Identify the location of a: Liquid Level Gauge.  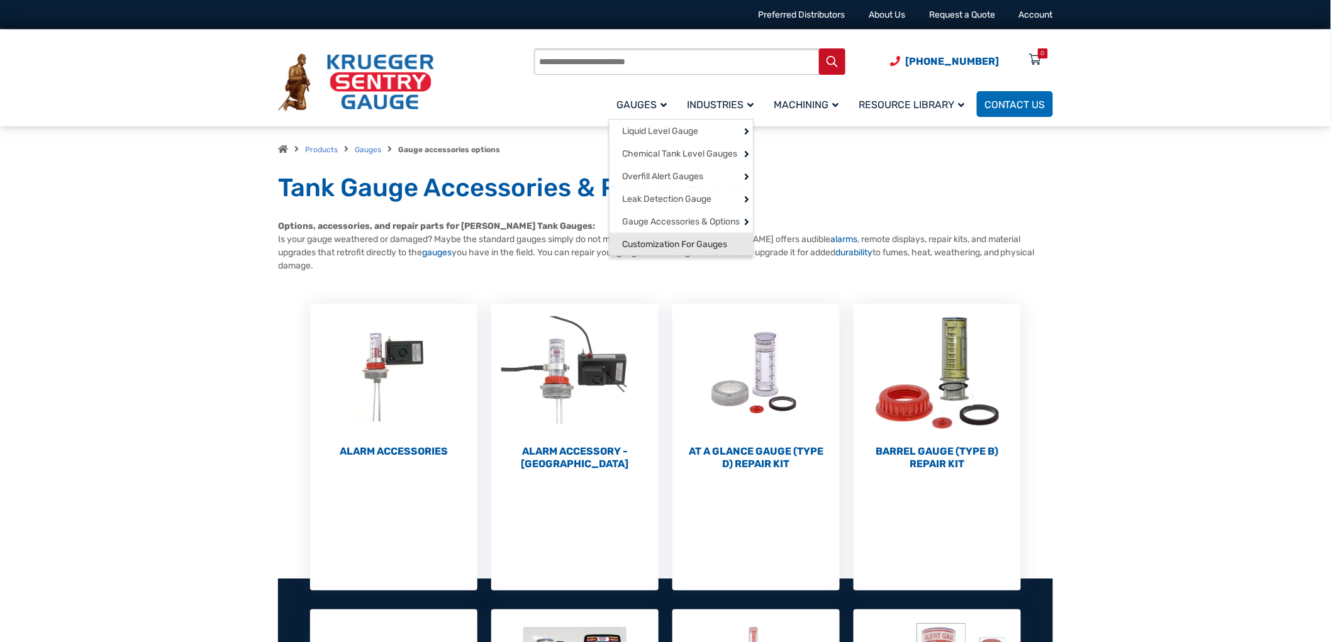
(681, 131).